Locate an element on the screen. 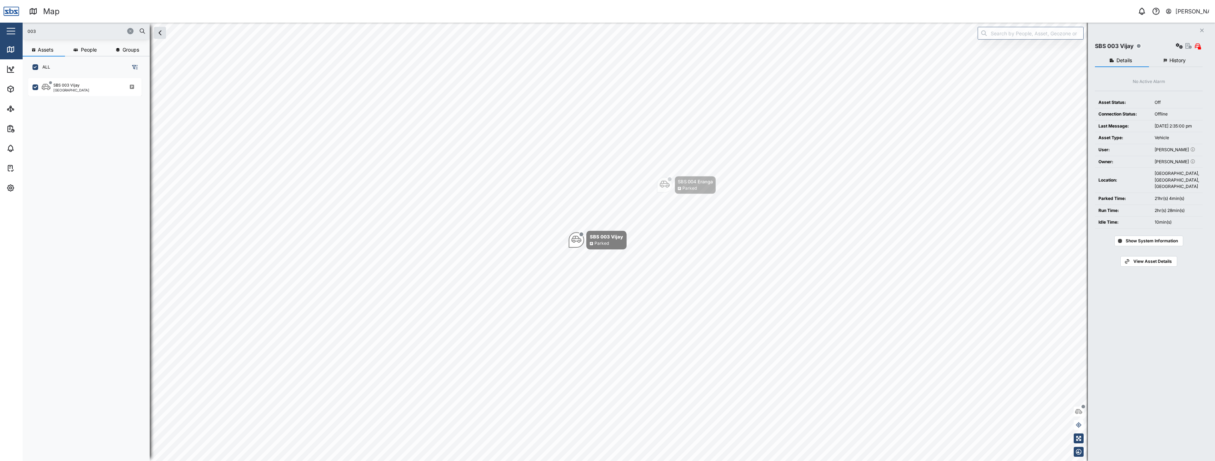  span: View Asset Details is located at coordinates (1153, 261).